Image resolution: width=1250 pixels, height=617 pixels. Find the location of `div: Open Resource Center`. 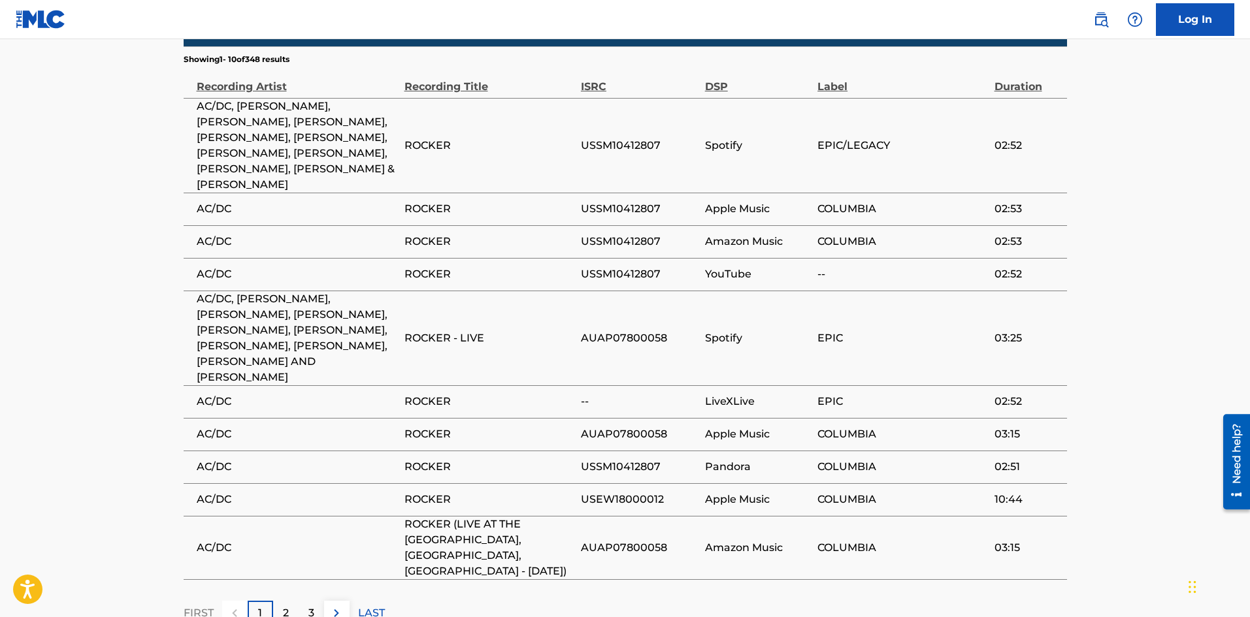

div: Open Resource Center is located at coordinates (23, 52).